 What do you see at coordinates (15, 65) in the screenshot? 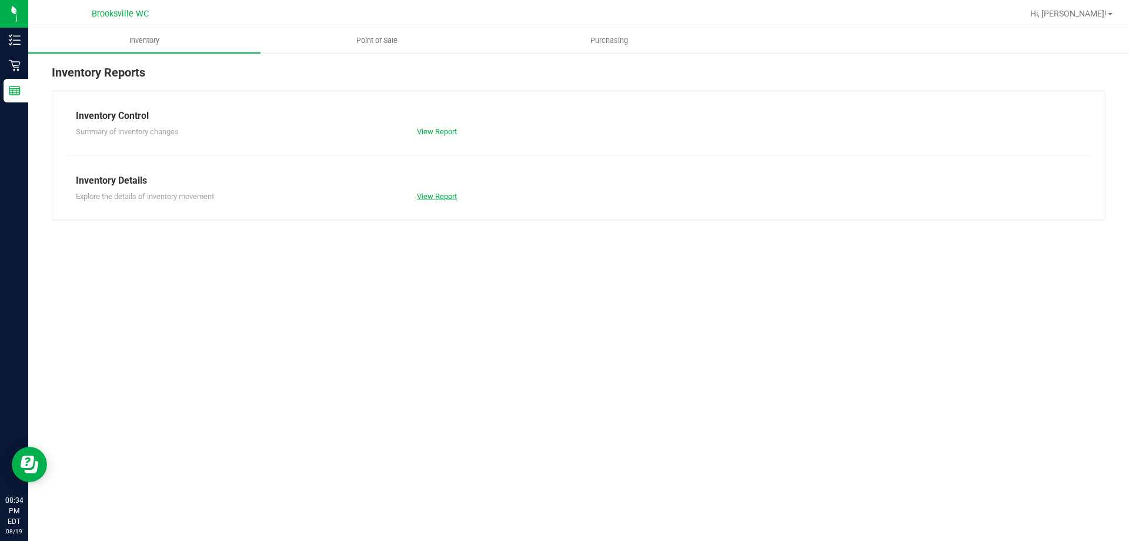
I see `inline-svg: Retail` at bounding box center [15, 65].